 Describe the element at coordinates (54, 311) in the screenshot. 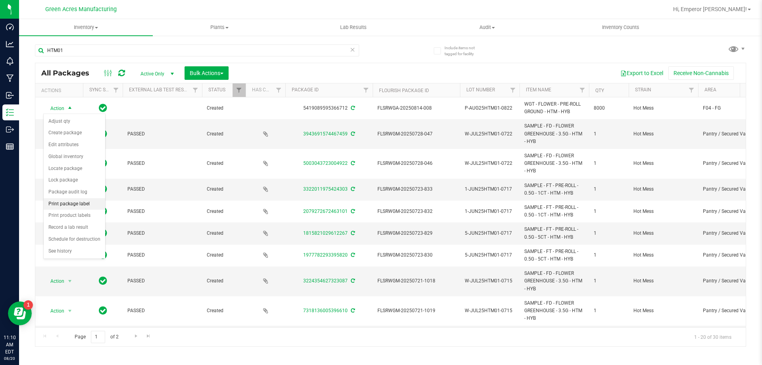

I see `span: Action` at that location.